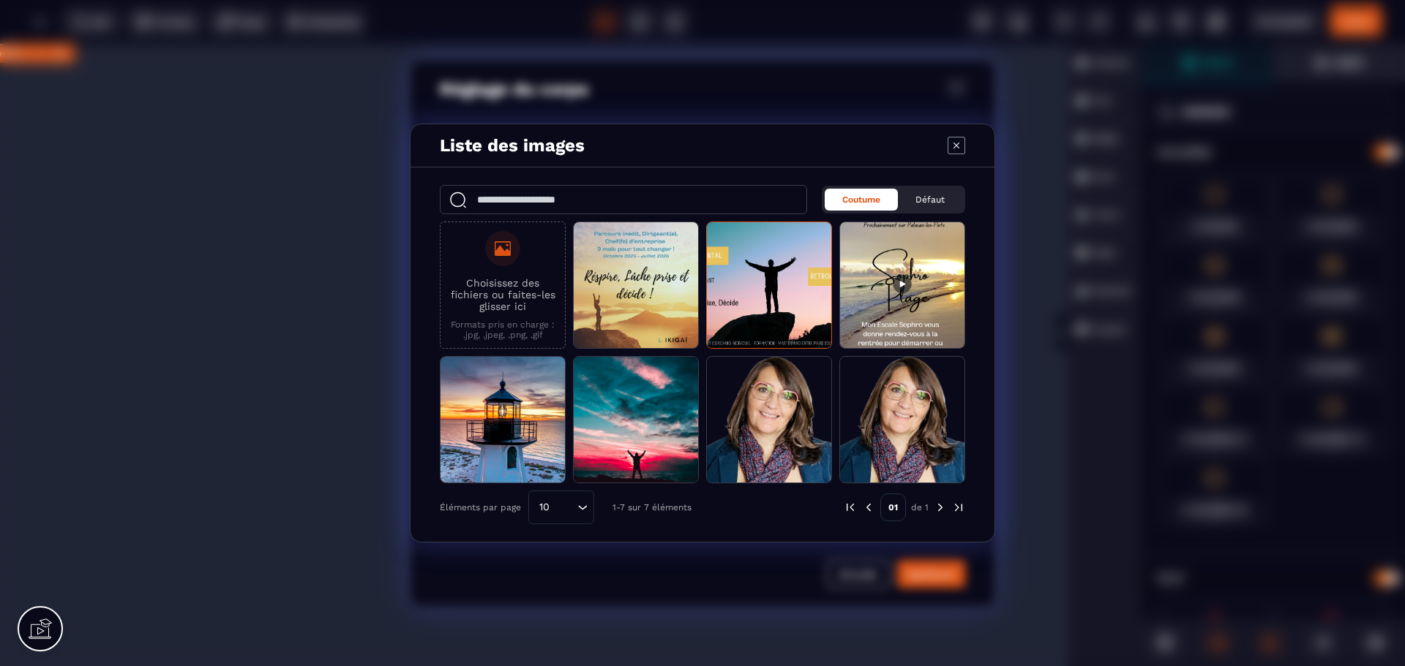 This screenshot has height=666, width=1405. What do you see at coordinates (564, 508) in the screenshot?
I see `input: Search for option` at bounding box center [564, 508].